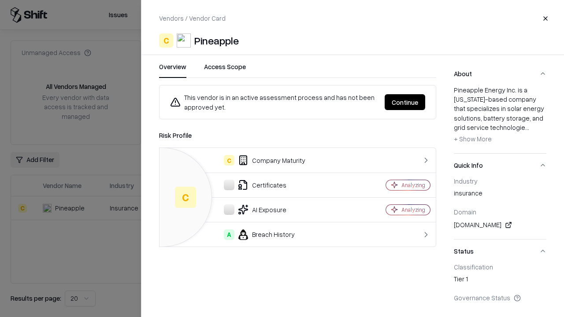 This screenshot has height=317, width=564. Describe the element at coordinates (229, 235) in the screenshot. I see `div: A` at that location.